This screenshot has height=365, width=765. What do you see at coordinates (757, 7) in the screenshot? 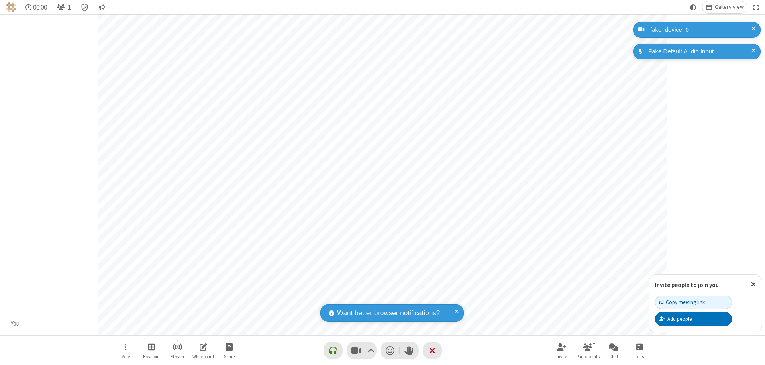
I see `button: Fullscreen` at bounding box center [757, 7].